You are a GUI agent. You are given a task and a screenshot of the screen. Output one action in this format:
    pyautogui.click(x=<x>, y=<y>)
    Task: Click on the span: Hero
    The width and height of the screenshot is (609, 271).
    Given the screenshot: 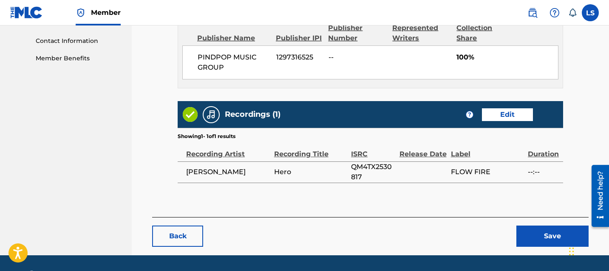 What is the action you would take?
    pyautogui.click(x=310, y=172)
    